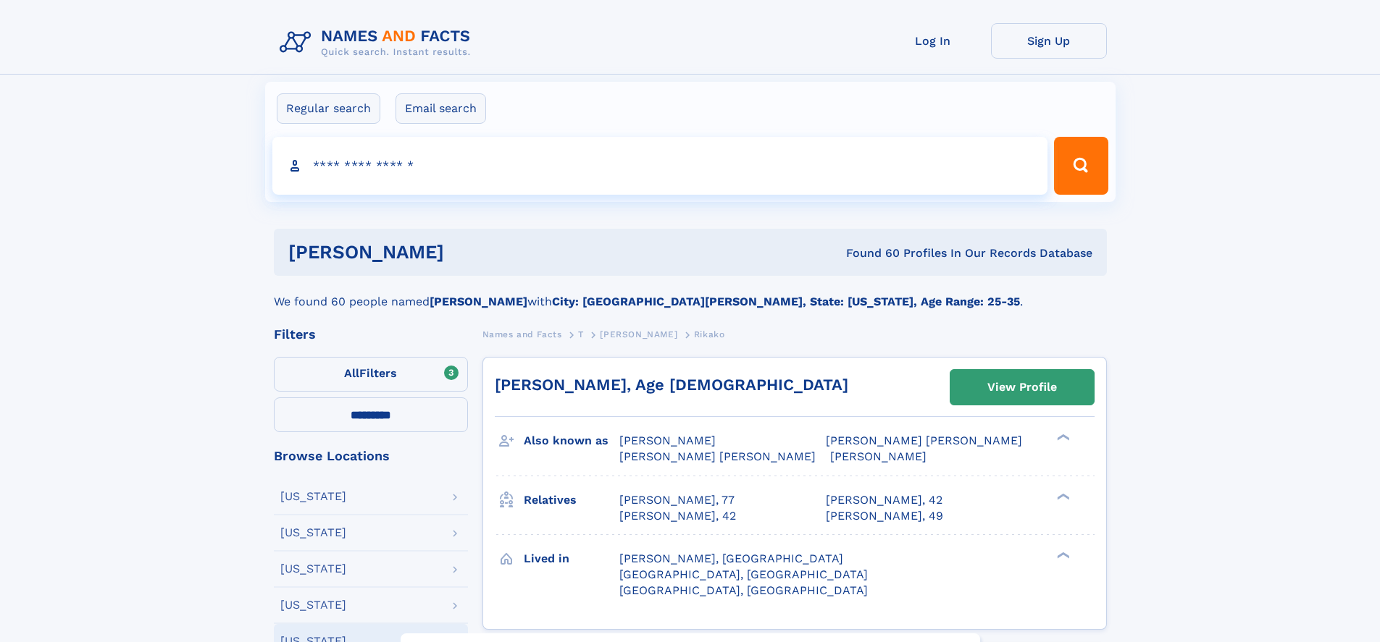 The image size is (1380, 642). I want to click on h3: Also known as, so click(572, 441).